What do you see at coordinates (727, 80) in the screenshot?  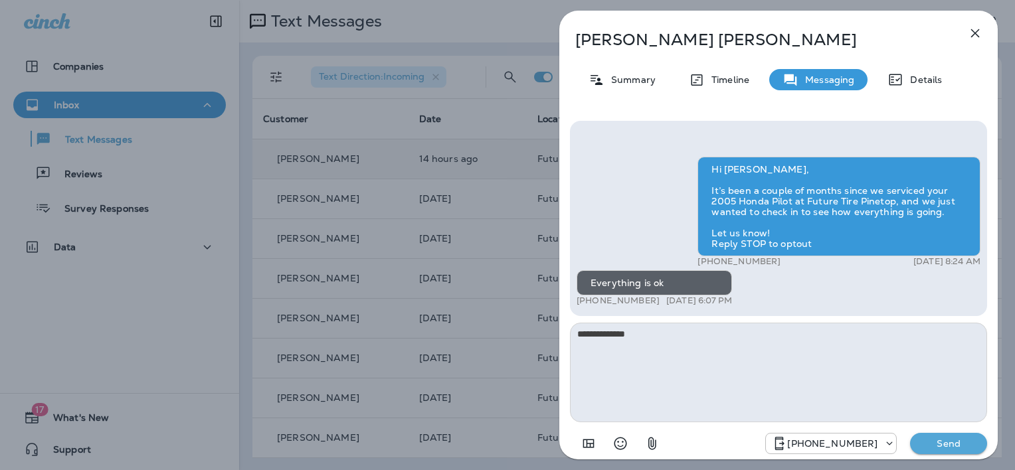 I see `p: Timeline` at bounding box center [727, 80].